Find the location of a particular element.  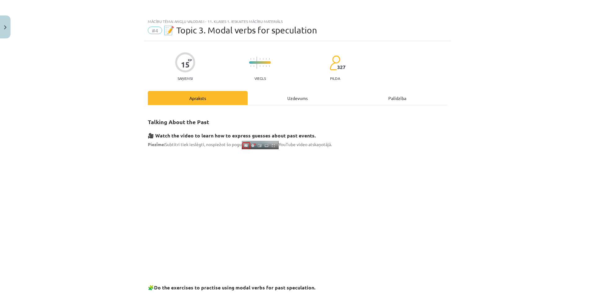

span: #4 is located at coordinates (155, 30).